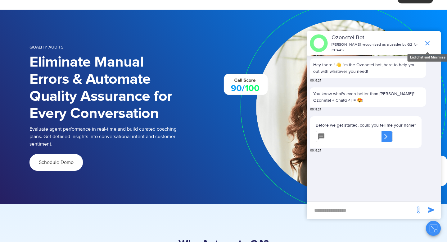 This screenshot has width=447, height=242. Describe the element at coordinates (46, 47) in the screenshot. I see `span: Quality Audits` at that location.